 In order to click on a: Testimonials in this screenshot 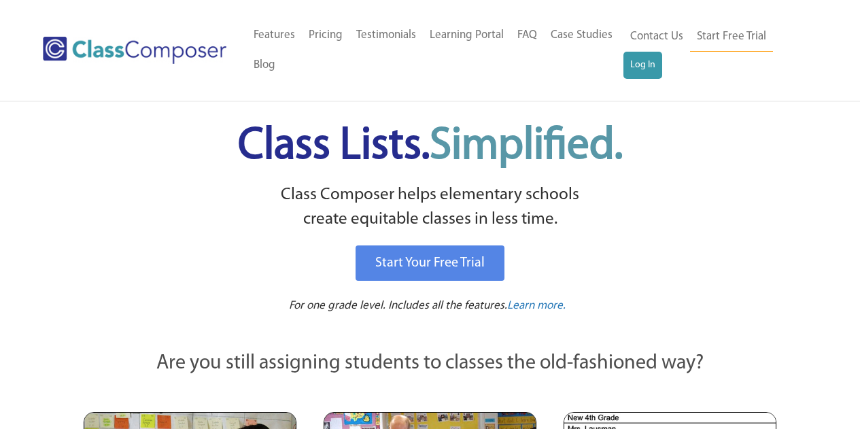, I will do `click(386, 35)`.